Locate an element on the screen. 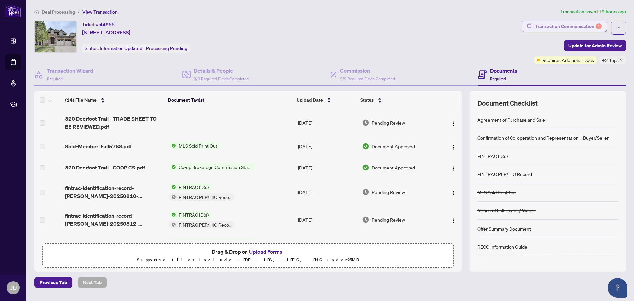 This screenshot has width=634, height=301. p: Supported files include .PDF, .JPG, .JPEG, .PNG under 25 MB is located at coordinates (248, 260).